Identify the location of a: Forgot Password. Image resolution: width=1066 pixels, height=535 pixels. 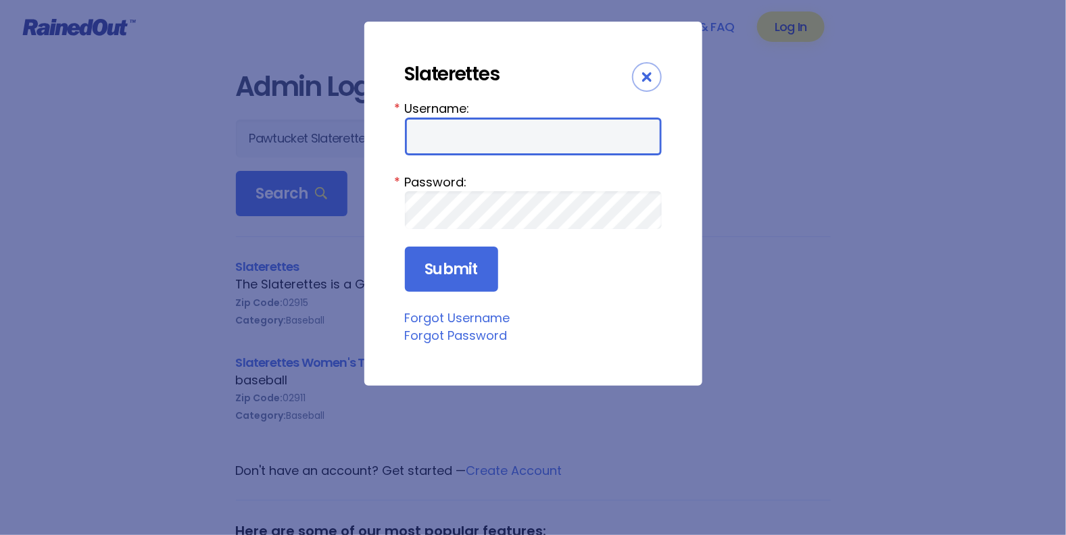
(456, 335).